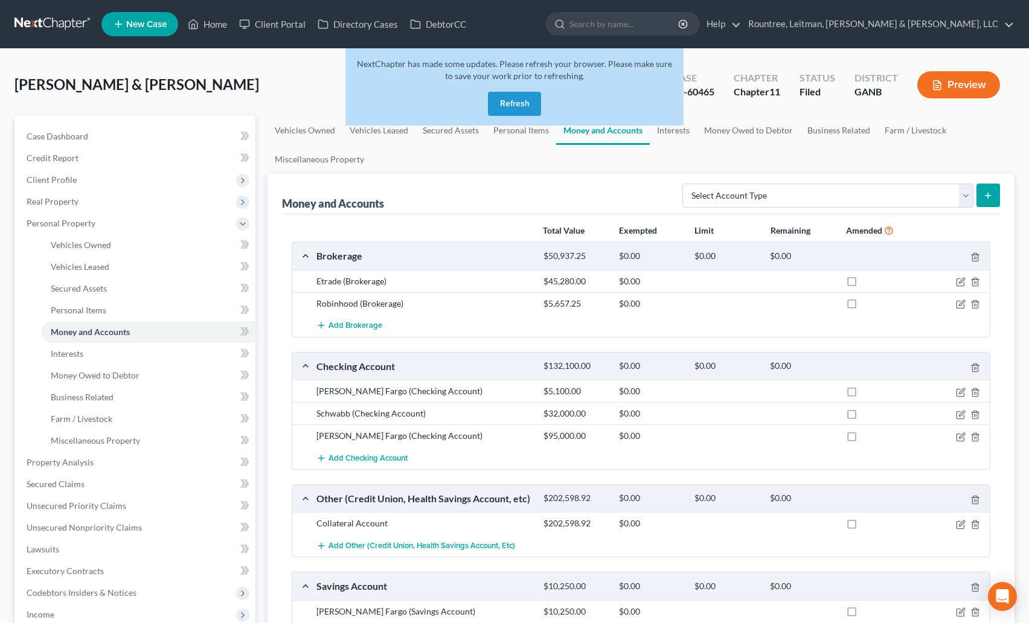  Describe the element at coordinates (148, 289) in the screenshot. I see `a: Secured Assets` at that location.